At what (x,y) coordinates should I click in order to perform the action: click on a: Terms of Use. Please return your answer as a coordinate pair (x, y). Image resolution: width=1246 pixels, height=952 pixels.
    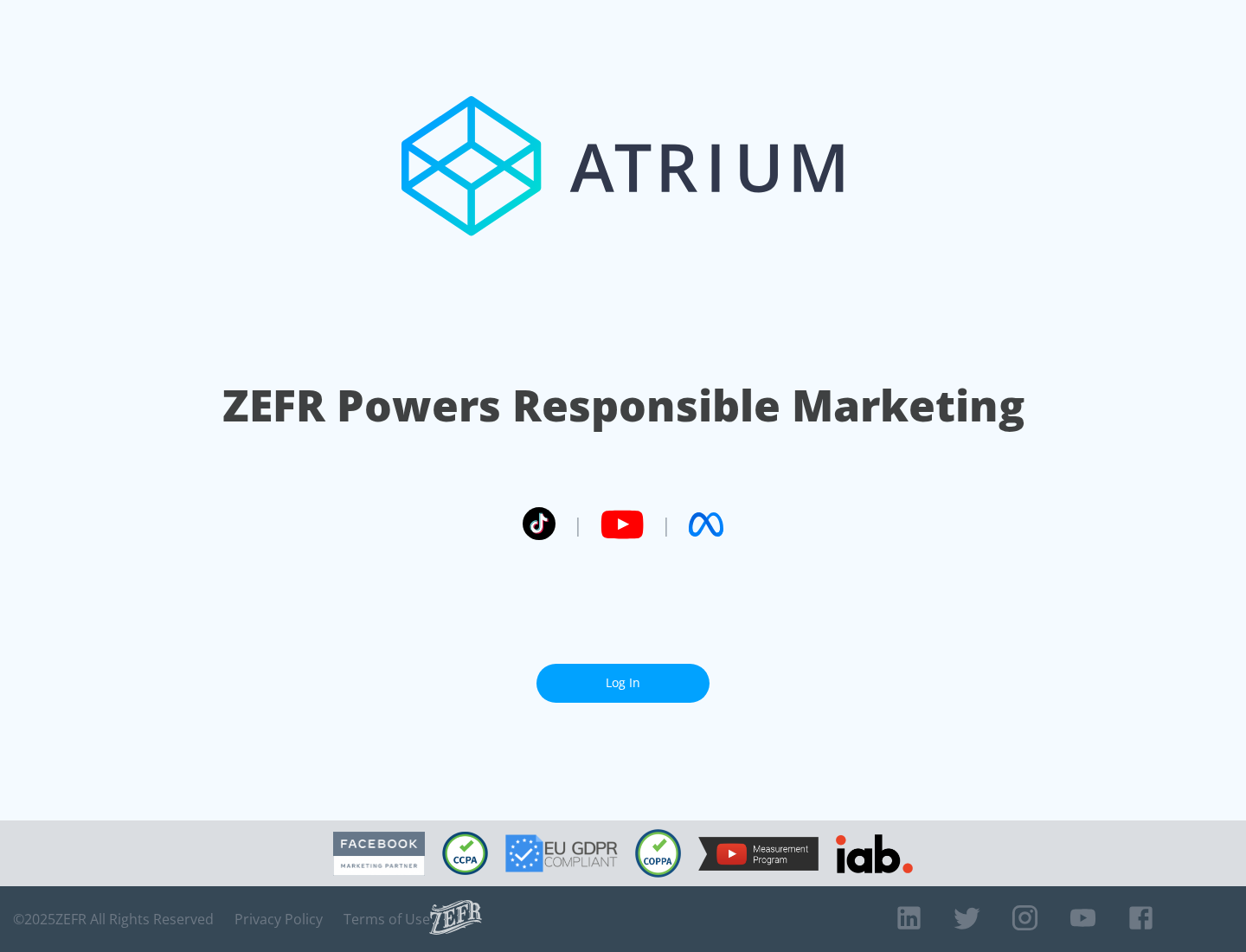
    Looking at the image, I should click on (386, 919).